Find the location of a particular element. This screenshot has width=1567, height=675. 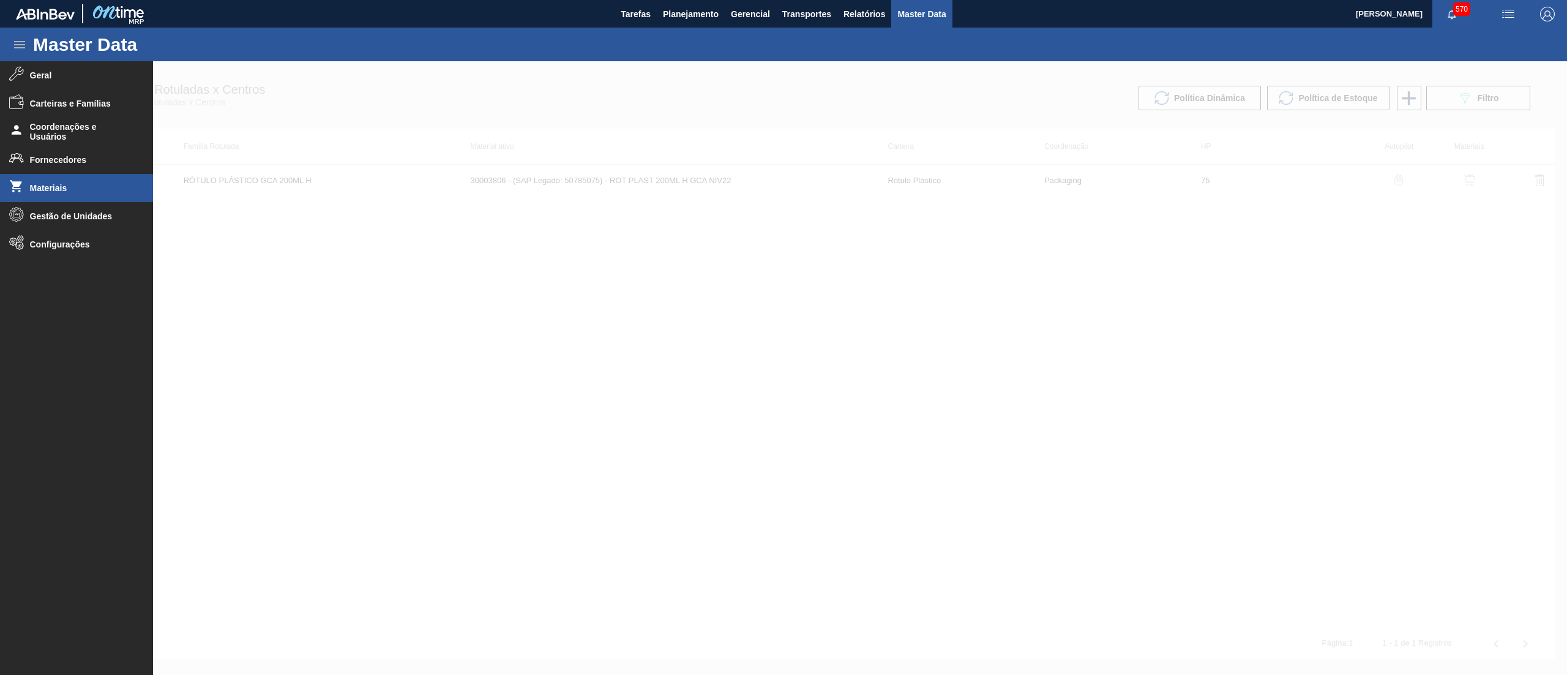

span: Master Data is located at coordinates (921, 14).